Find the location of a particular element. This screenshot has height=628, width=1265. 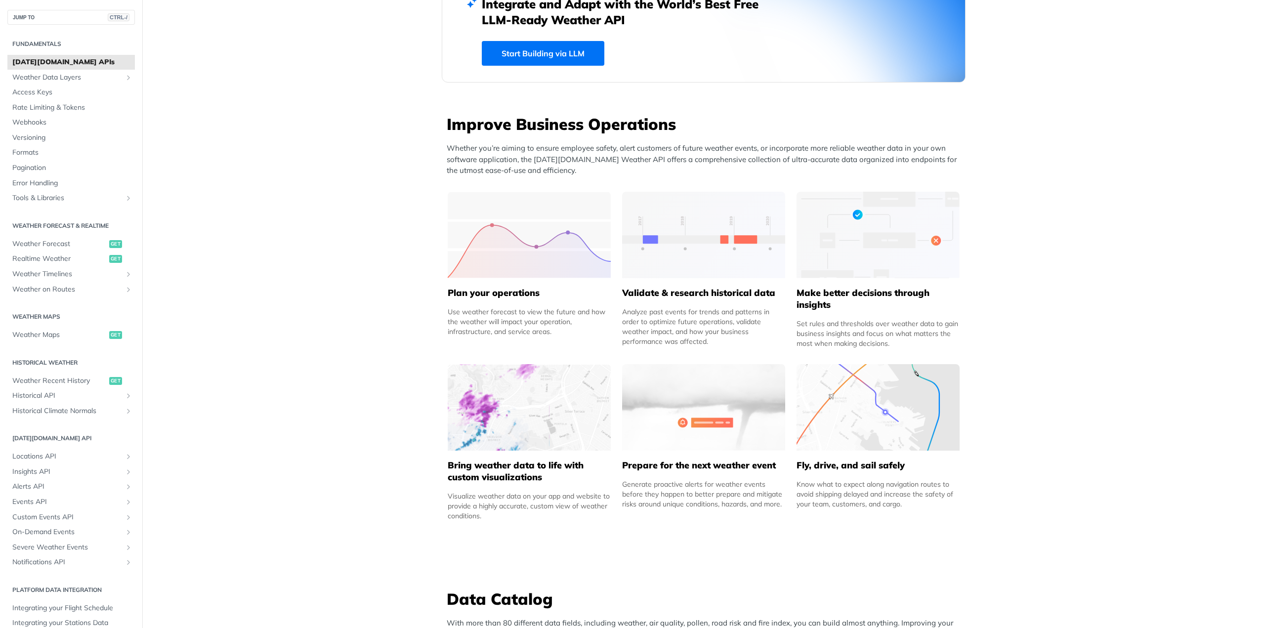

a: Webhooks is located at coordinates (71, 123).